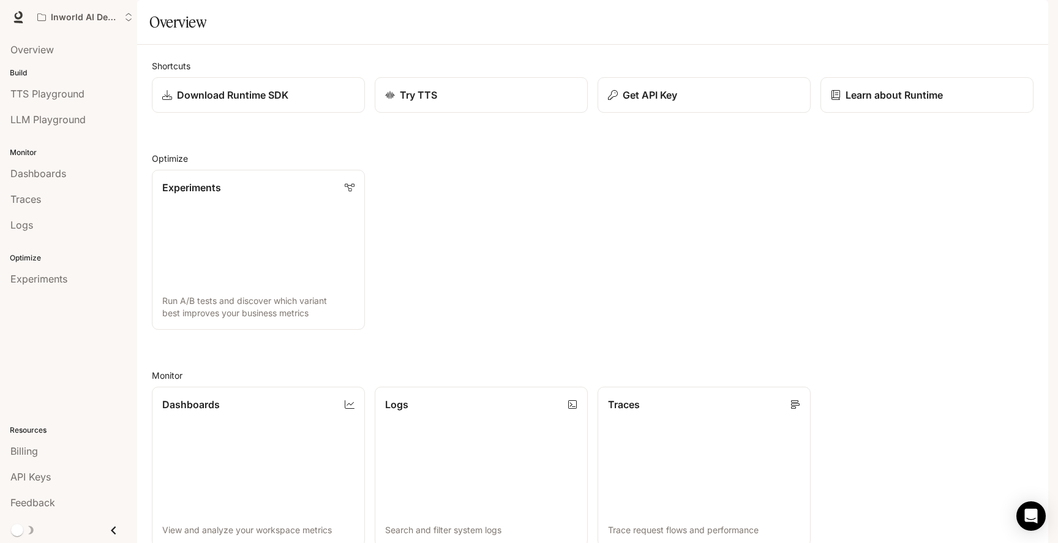 The width and height of the screenshot is (1058, 543). Describe the element at coordinates (192, 187) in the screenshot. I see `p: Experiments` at that location.